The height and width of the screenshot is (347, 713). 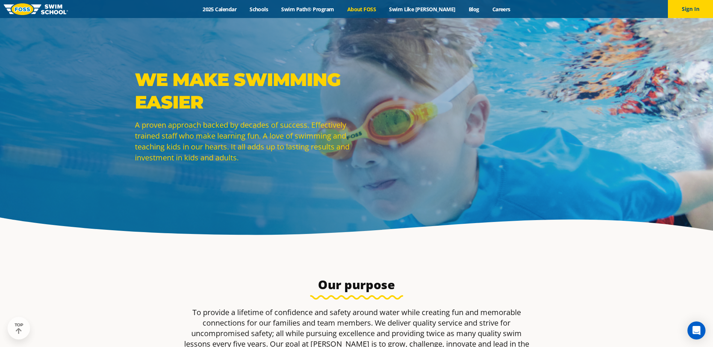 I want to click on a: 2025 Calendar, so click(x=219, y=9).